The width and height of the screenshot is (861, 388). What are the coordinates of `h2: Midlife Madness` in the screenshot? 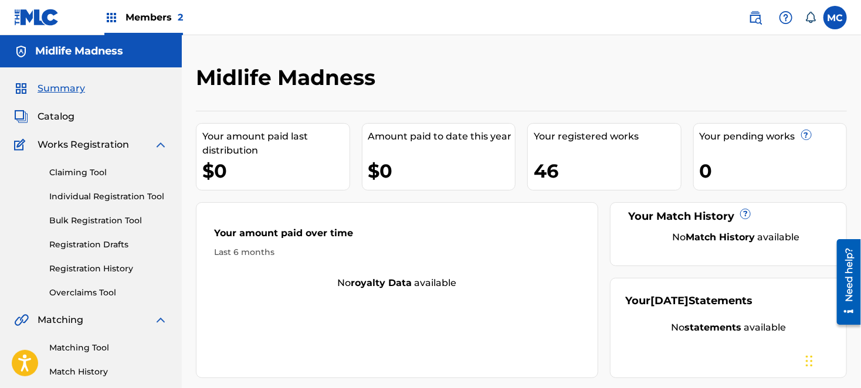 It's located at (289, 77).